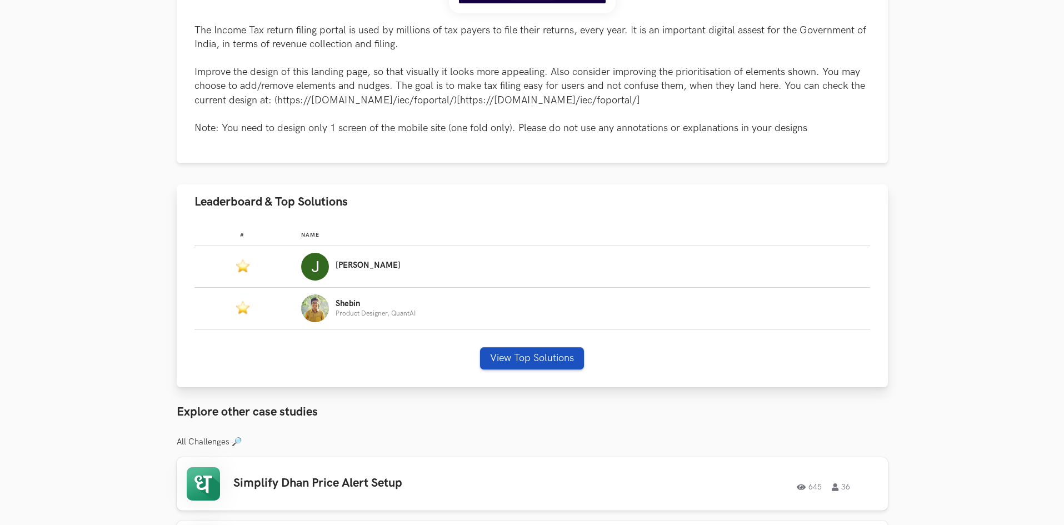  I want to click on h3: Explore other case studies, so click(532, 412).